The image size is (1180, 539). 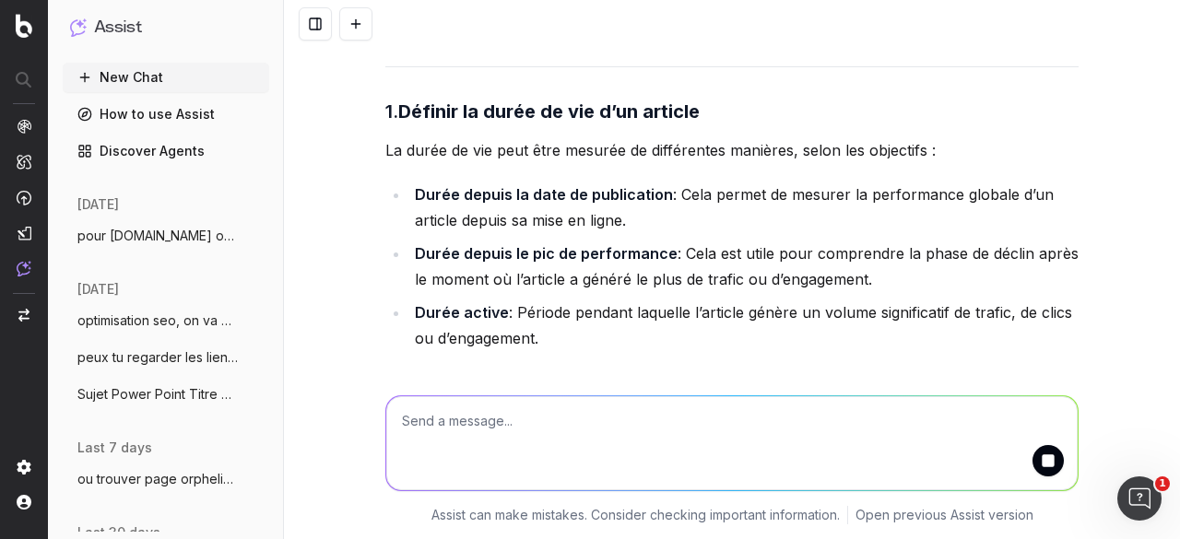 I want to click on button: Assist, so click(x=166, y=28).